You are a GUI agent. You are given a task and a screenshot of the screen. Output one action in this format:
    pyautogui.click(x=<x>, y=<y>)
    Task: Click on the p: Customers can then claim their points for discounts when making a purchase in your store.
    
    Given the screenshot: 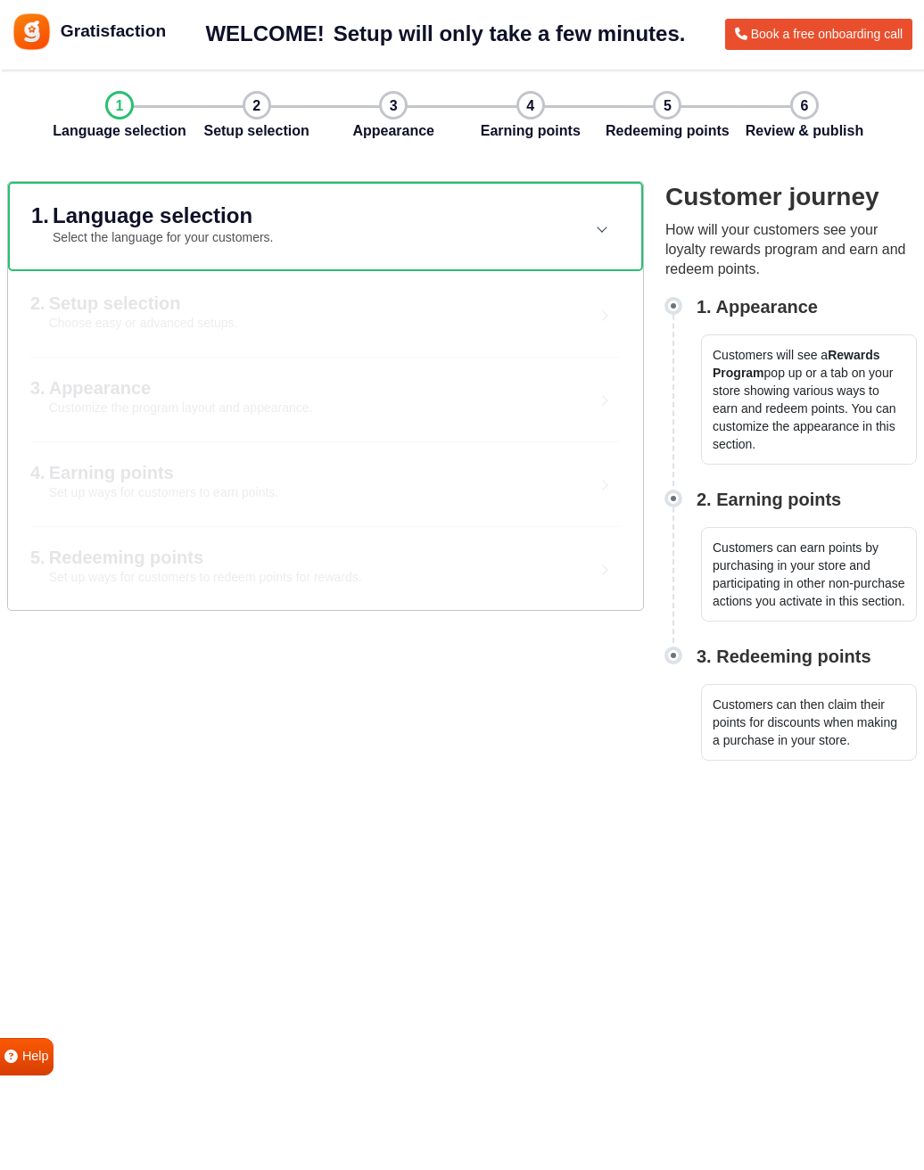 What is the action you would take?
    pyautogui.click(x=809, y=722)
    